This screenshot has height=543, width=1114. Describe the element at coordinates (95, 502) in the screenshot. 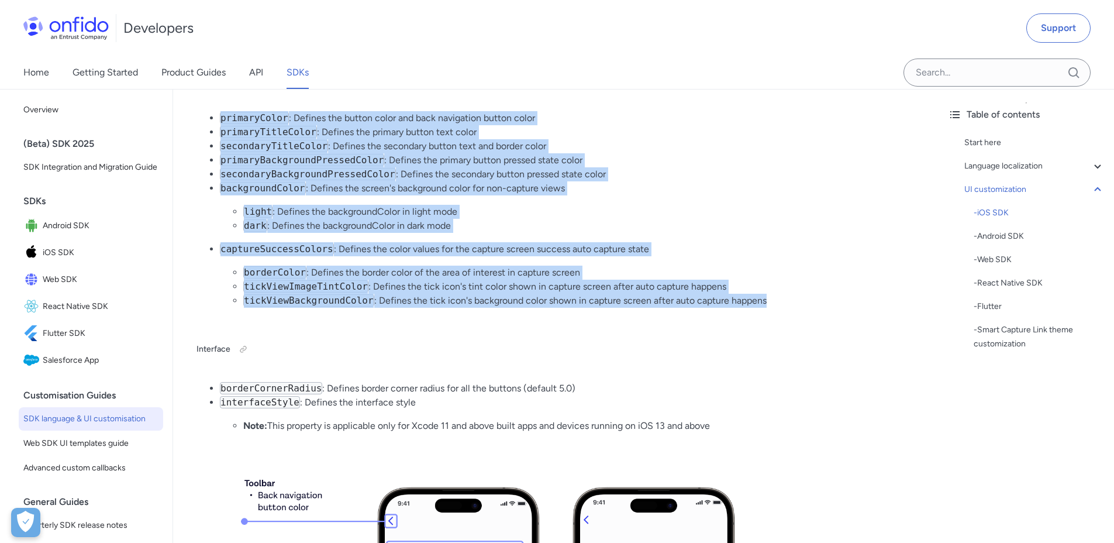

I see `div: General Guides` at that location.